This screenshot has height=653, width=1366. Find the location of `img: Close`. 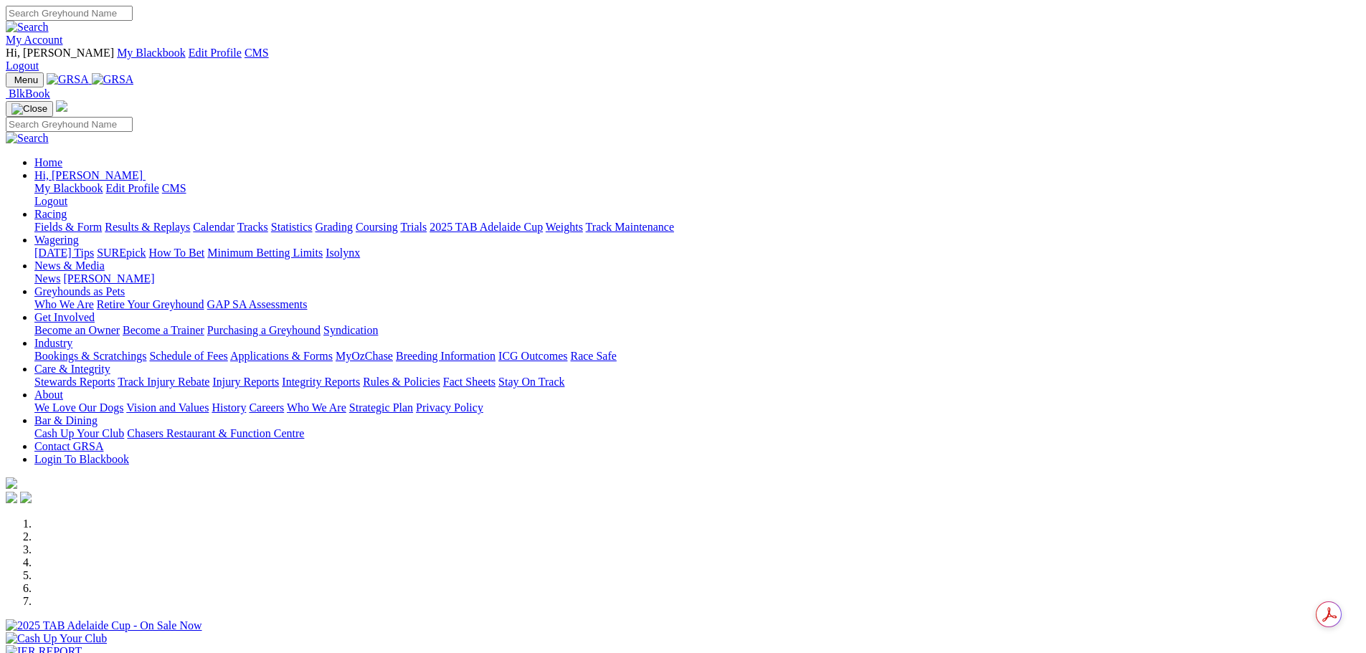

img: Close is located at coordinates (29, 109).